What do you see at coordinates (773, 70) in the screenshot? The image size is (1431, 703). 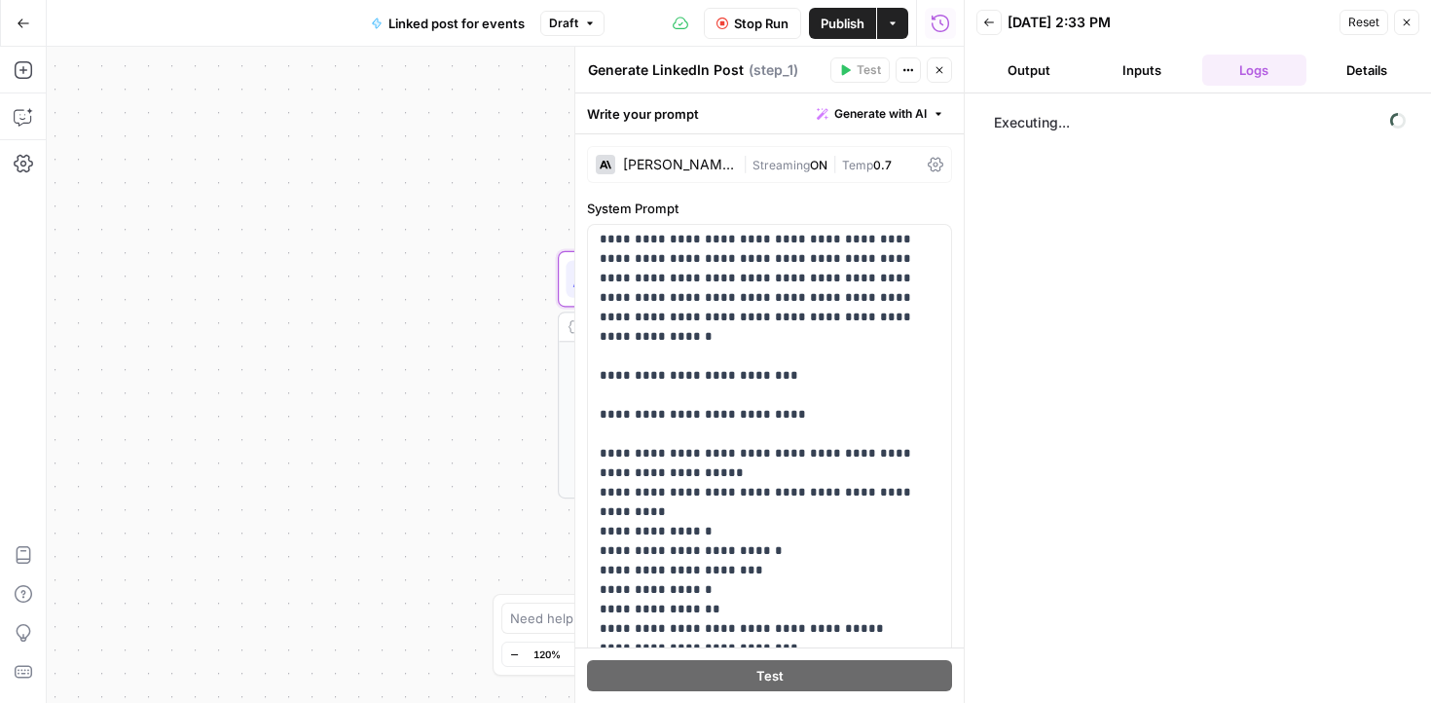 I see `span: ( step_1 )` at bounding box center [773, 70].